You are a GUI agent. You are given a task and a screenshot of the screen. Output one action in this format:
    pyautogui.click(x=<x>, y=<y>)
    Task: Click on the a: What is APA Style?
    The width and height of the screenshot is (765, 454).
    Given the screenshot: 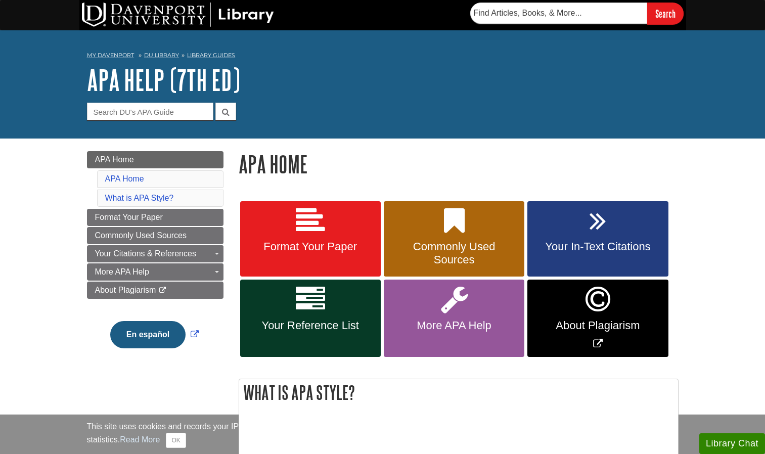 What is the action you would take?
    pyautogui.click(x=140, y=198)
    